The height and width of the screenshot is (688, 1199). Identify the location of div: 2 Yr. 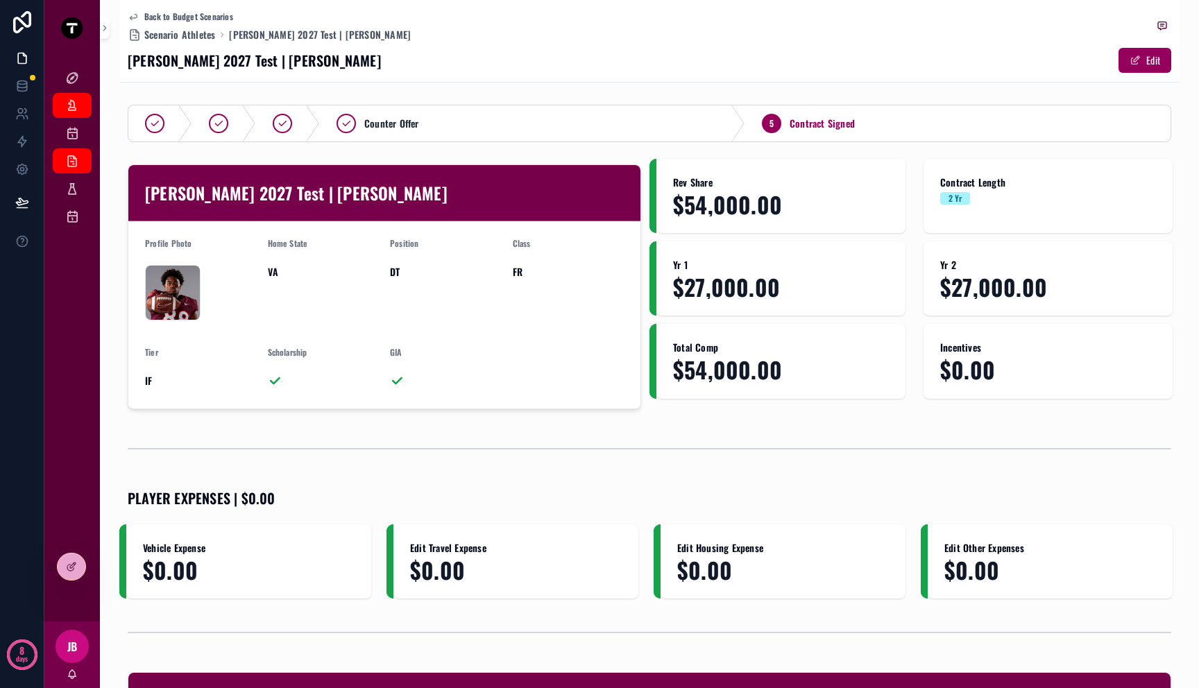
(955, 198).